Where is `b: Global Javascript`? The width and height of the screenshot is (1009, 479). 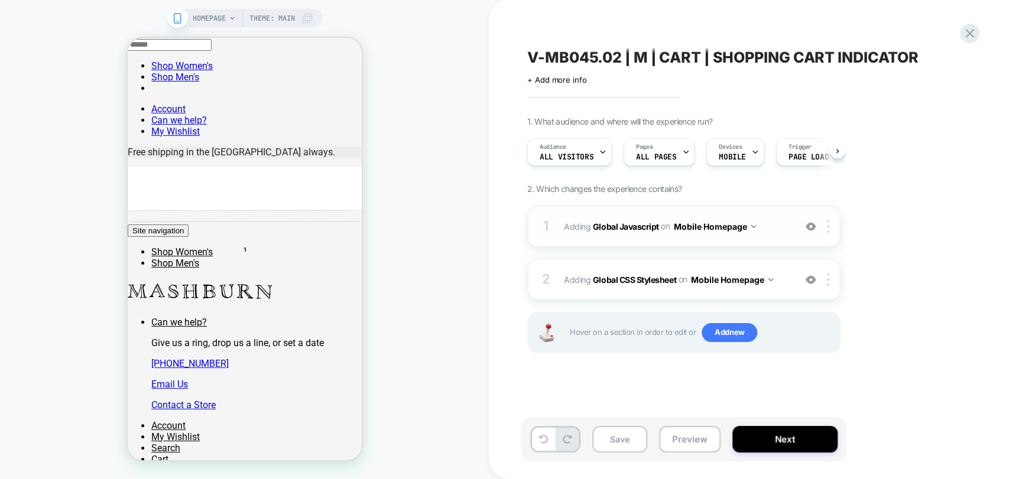
b: Global Javascript is located at coordinates (626, 226).